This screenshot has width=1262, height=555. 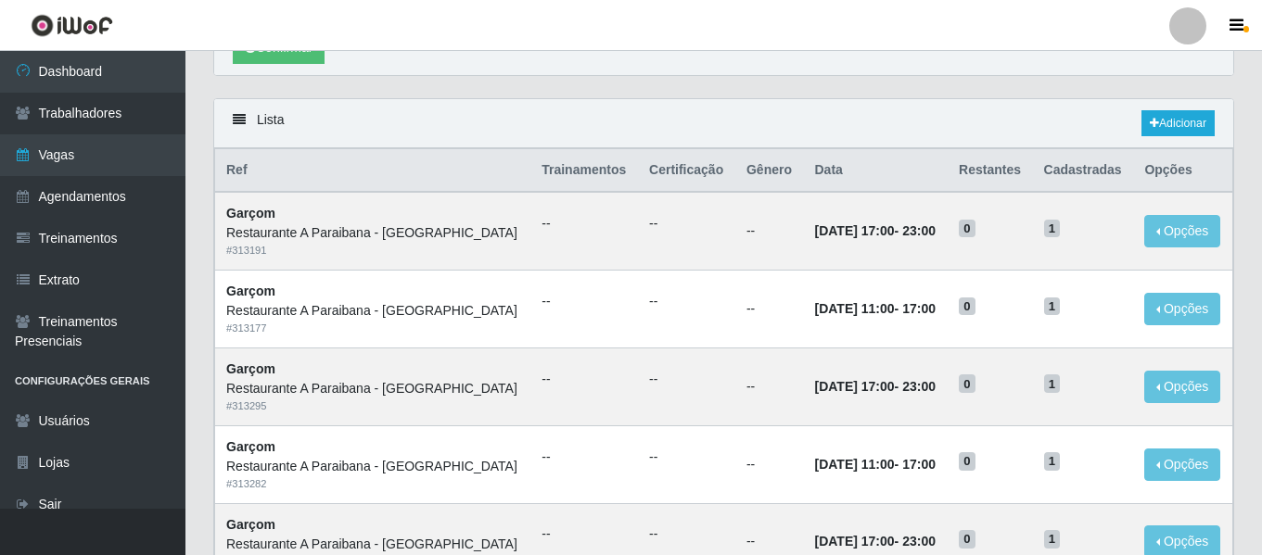 I want to click on div: # 313177, so click(x=373, y=328).